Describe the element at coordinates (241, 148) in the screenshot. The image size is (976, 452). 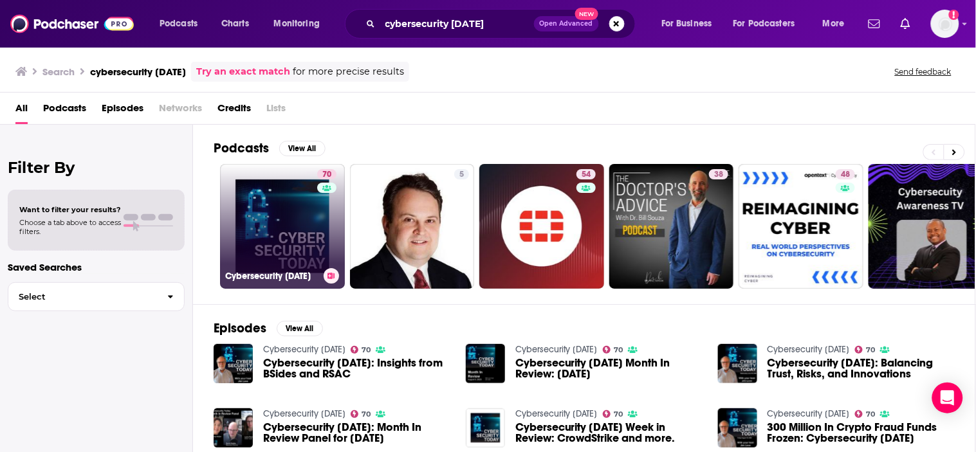
I see `h2: Podcasts` at that location.